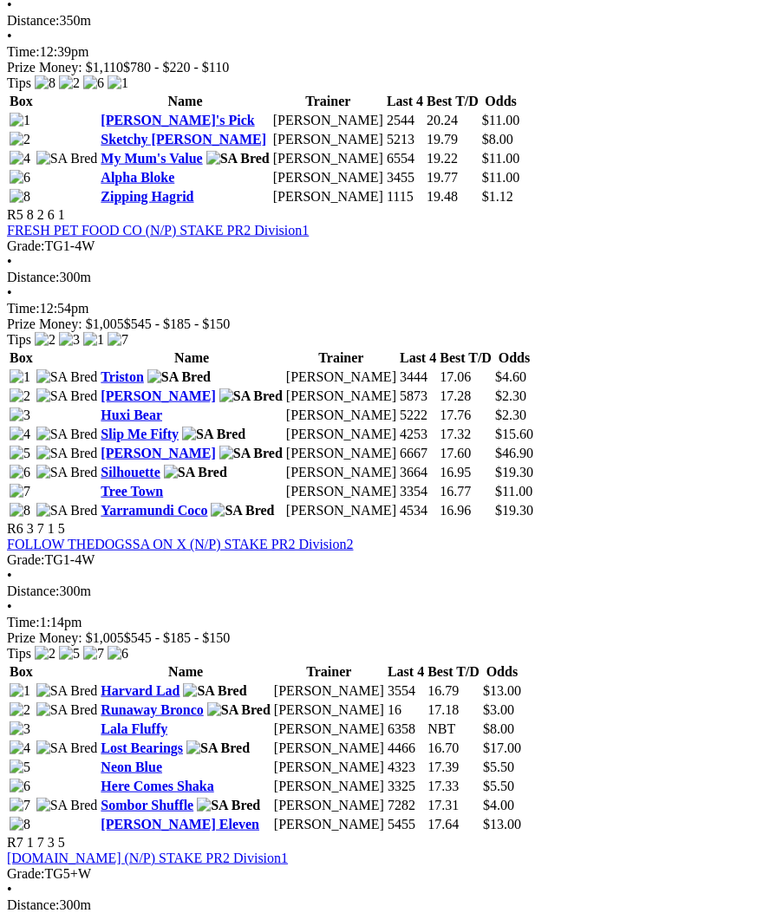 The height and width of the screenshot is (913, 757). What do you see at coordinates (158, 230) in the screenshot?
I see `a: FRESH PET FOOD CO (N/P) STAKE PR2 Division1` at bounding box center [158, 230].